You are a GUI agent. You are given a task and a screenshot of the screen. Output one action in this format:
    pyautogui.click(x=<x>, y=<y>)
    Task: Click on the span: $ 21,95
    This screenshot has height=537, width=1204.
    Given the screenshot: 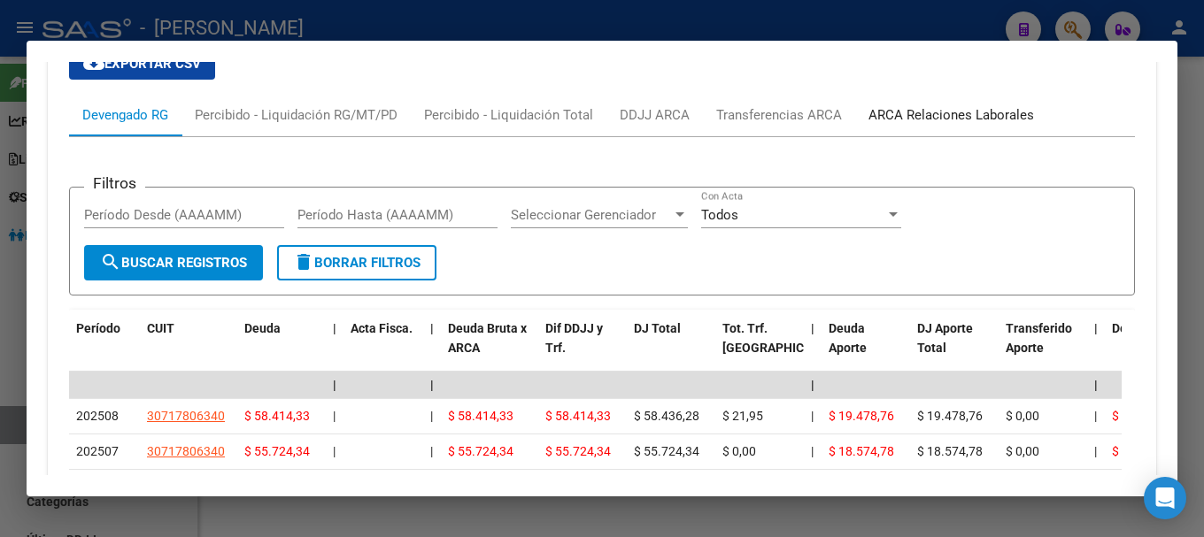 What is the action you would take?
    pyautogui.click(x=743, y=416)
    